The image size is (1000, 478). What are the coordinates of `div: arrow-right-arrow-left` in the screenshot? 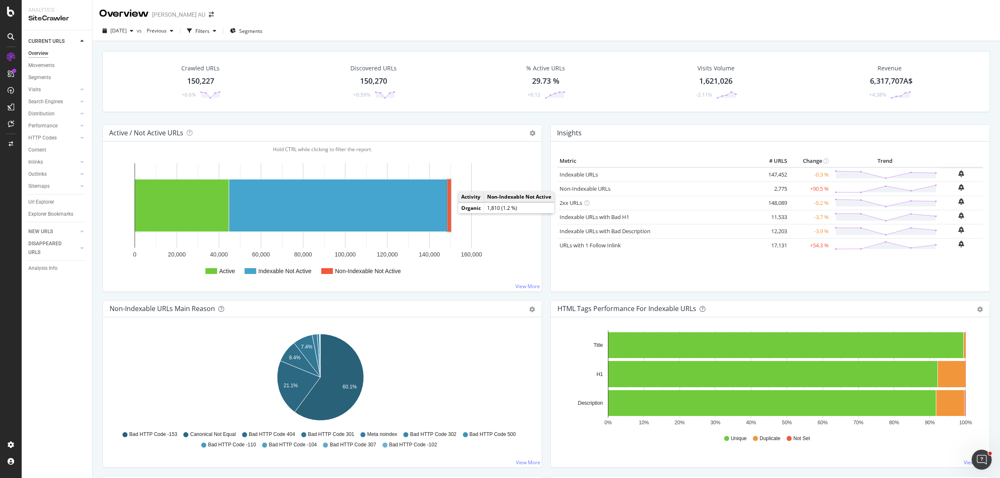 It's located at (211, 15).